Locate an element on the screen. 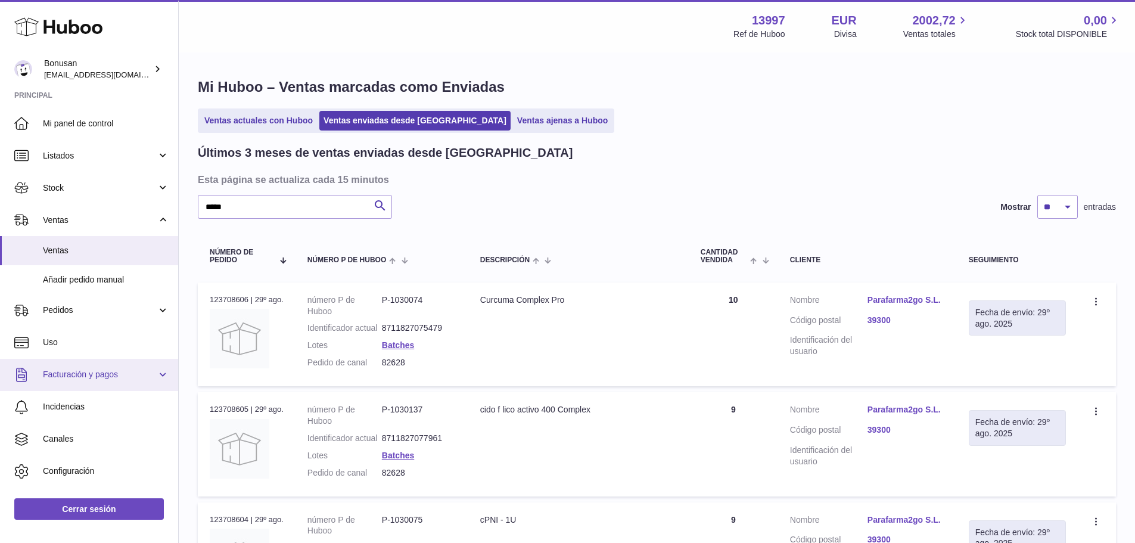 The image size is (1135, 543). img: internalAdmin-13997@internal.huboo.com is located at coordinates (23, 69).